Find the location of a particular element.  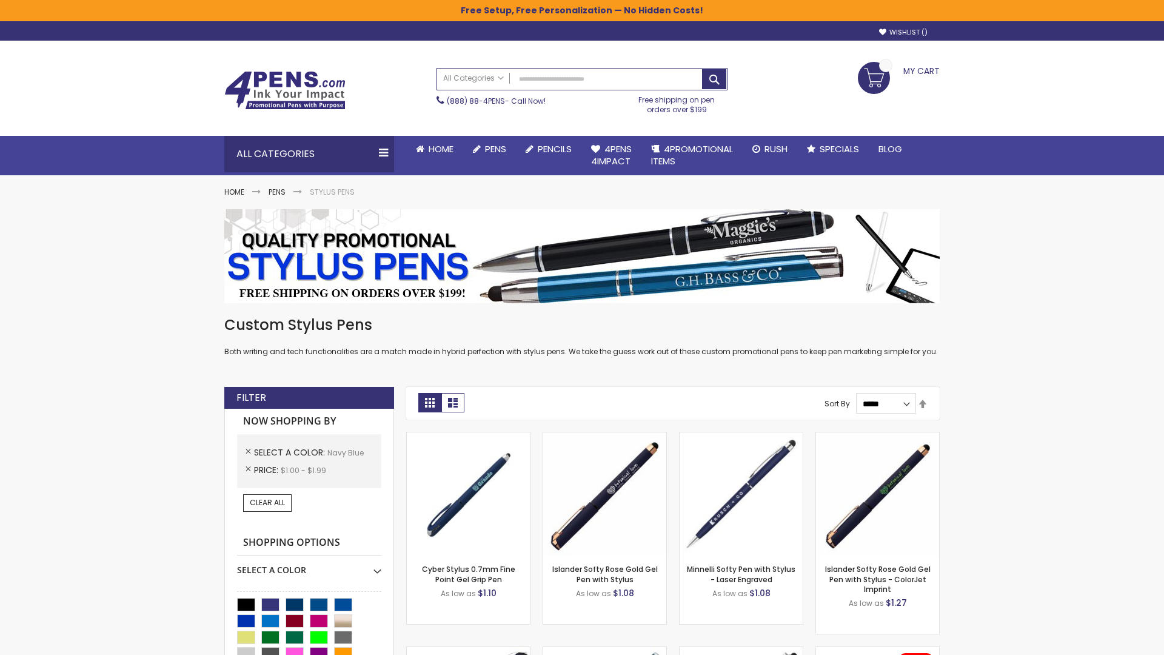

a: 4PROMOTIONALITEMS is located at coordinates (692, 155).